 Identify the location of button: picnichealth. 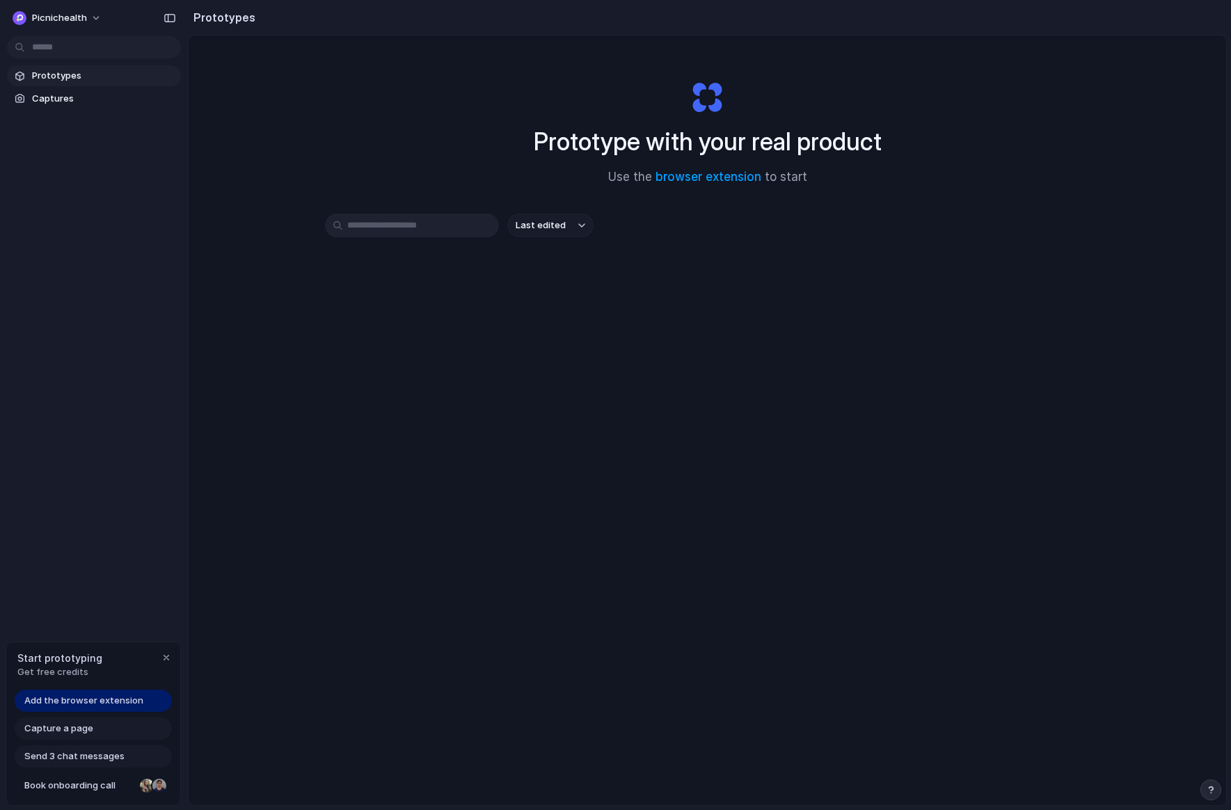
(58, 18).